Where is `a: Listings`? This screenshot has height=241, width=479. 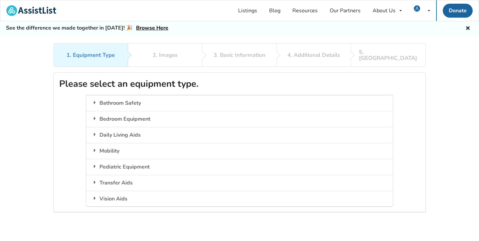
a: Listings is located at coordinates (247, 11).